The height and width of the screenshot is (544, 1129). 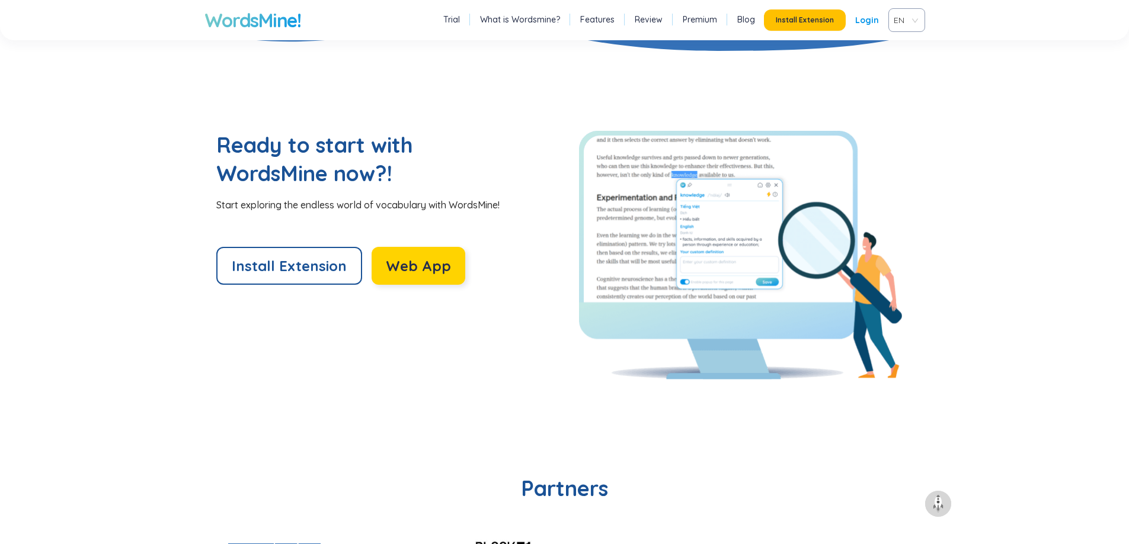 I want to click on span: Web App, so click(x=418, y=266).